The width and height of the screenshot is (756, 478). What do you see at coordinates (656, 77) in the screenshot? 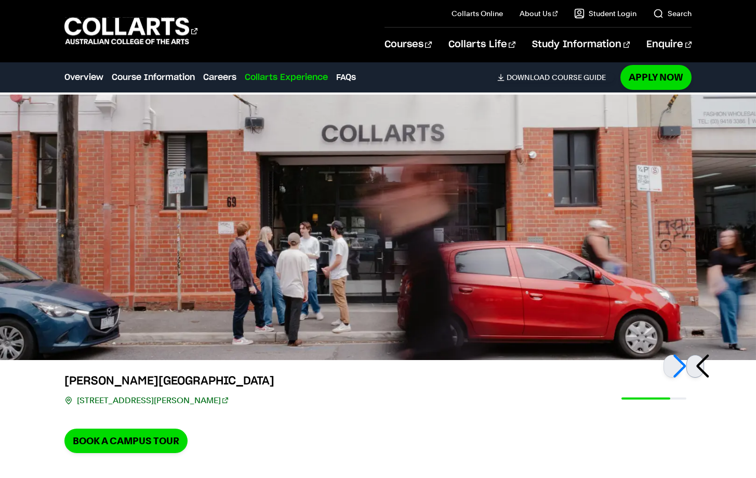
I see `a: Apply Now` at bounding box center [656, 77].